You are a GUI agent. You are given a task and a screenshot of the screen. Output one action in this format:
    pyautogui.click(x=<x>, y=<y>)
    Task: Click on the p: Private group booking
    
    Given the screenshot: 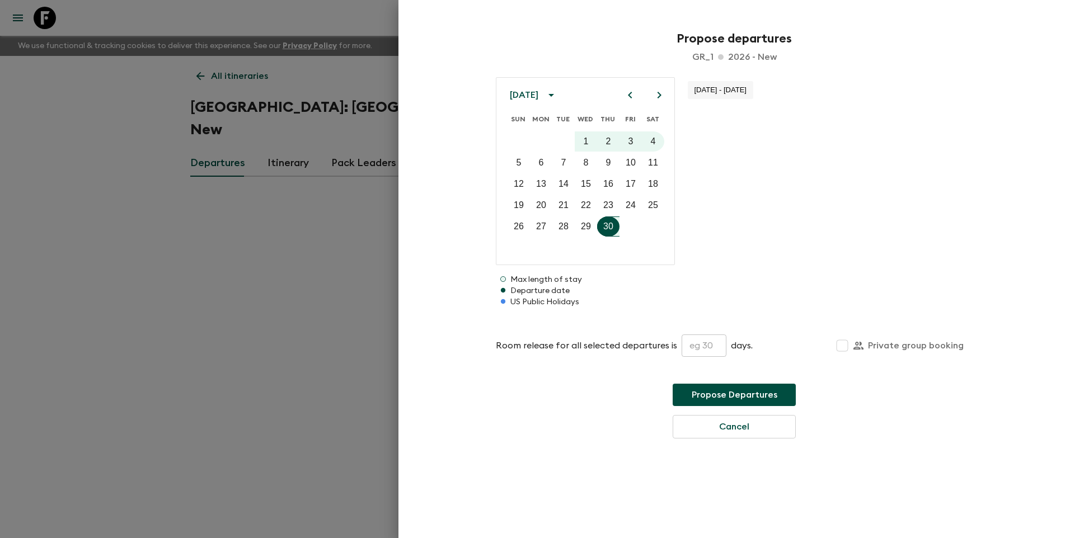 What is the action you would take?
    pyautogui.click(x=915, y=346)
    